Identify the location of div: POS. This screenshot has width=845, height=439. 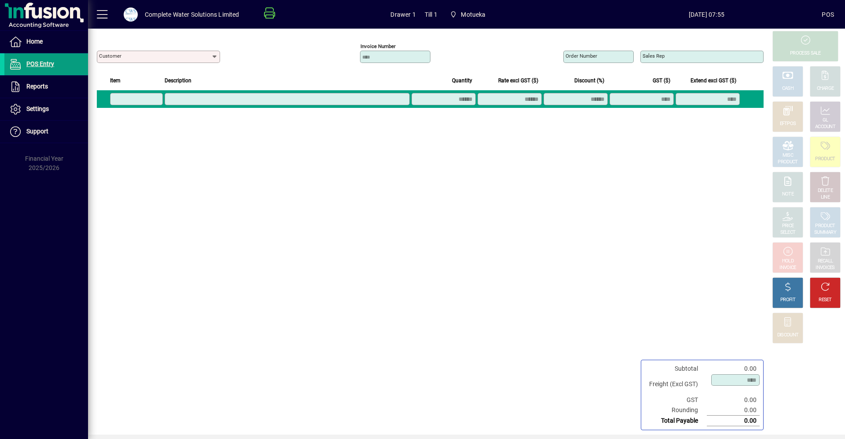
(828, 15).